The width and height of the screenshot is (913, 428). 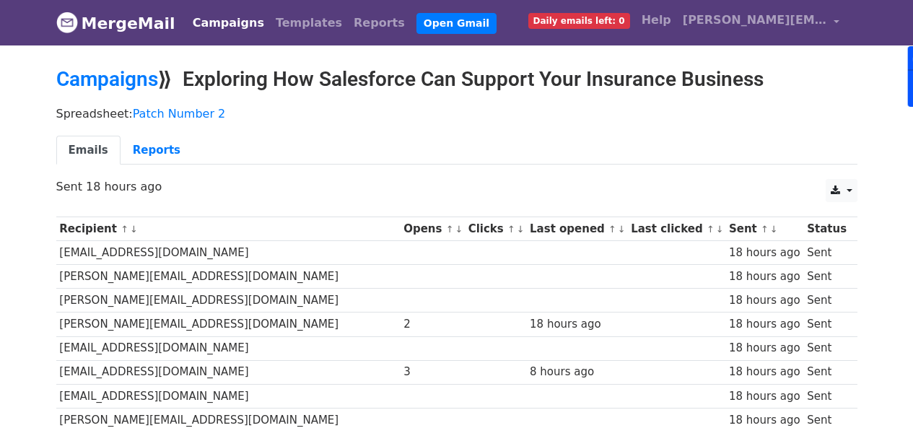 I want to click on th: Sent, so click(x=764, y=229).